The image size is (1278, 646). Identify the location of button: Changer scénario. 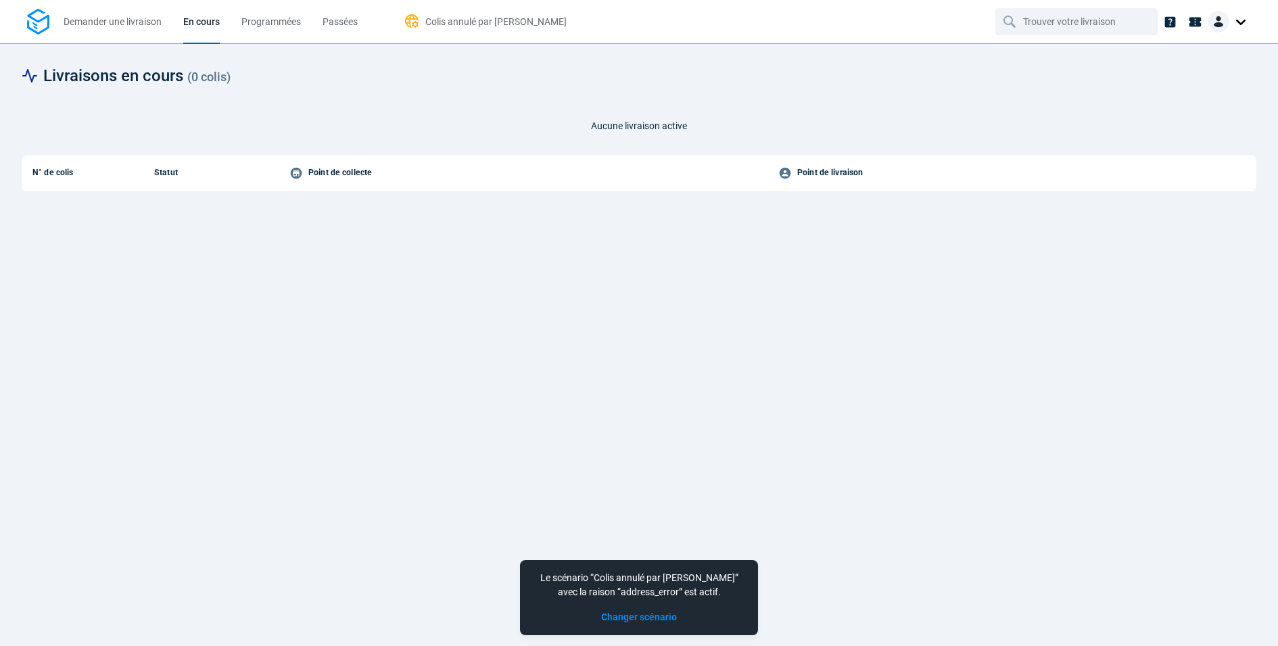
(639, 617).